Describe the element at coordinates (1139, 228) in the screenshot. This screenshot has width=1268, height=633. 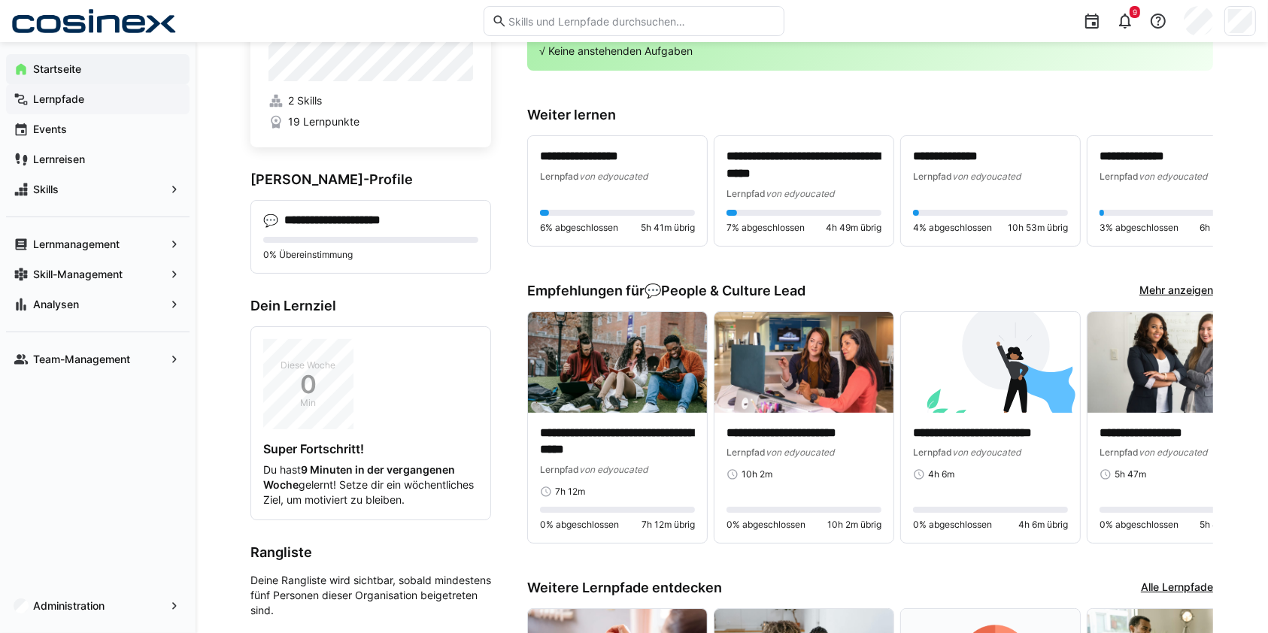
I see `span: 3% abgeschlossen` at that location.